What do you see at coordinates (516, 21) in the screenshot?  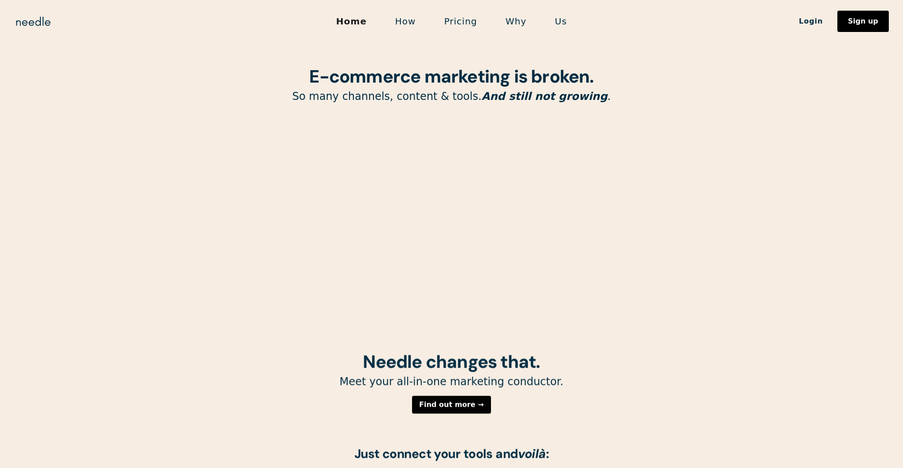 I see `a: Why` at bounding box center [516, 21].